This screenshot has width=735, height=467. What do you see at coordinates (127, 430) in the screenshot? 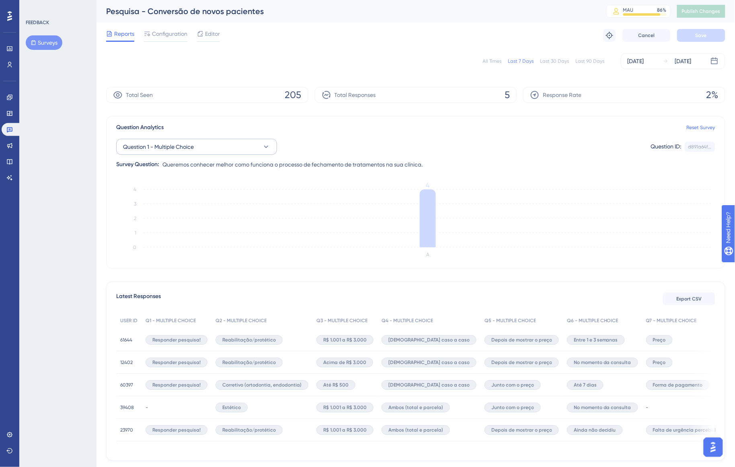
I see `span: 23970` at bounding box center [127, 430].